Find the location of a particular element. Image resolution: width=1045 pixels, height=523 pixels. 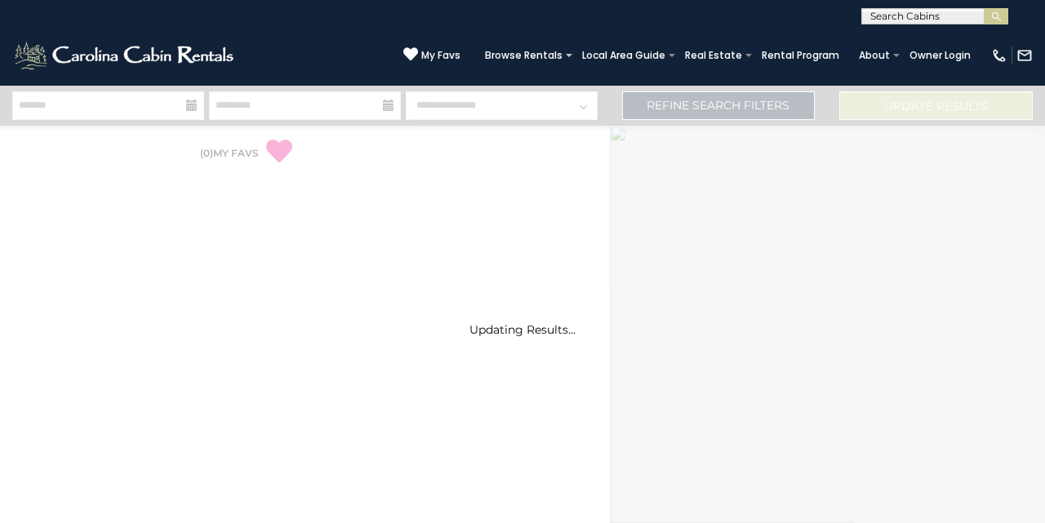

a: My Favs is located at coordinates (432, 55).